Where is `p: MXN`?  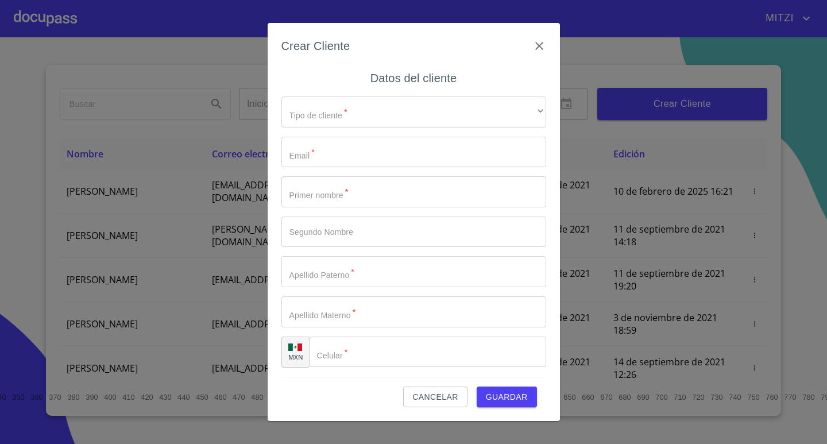
p: MXN is located at coordinates (296, 357).